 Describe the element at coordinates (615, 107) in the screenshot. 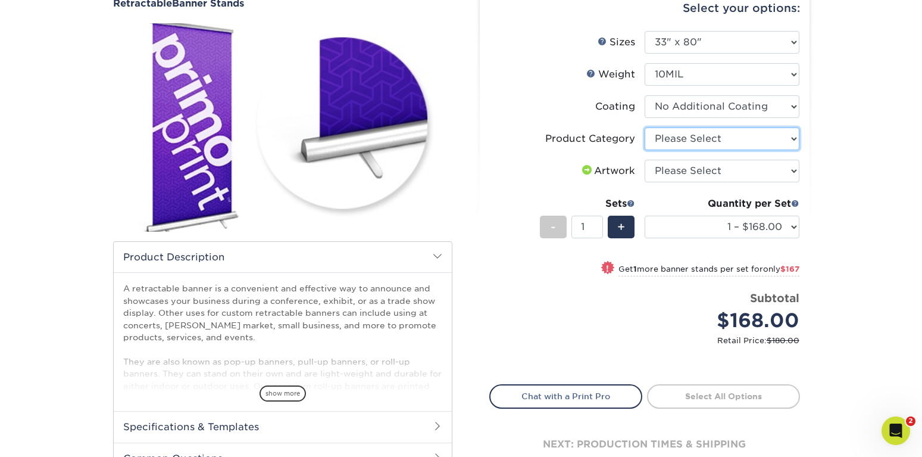

I see `div: Coating` at that location.